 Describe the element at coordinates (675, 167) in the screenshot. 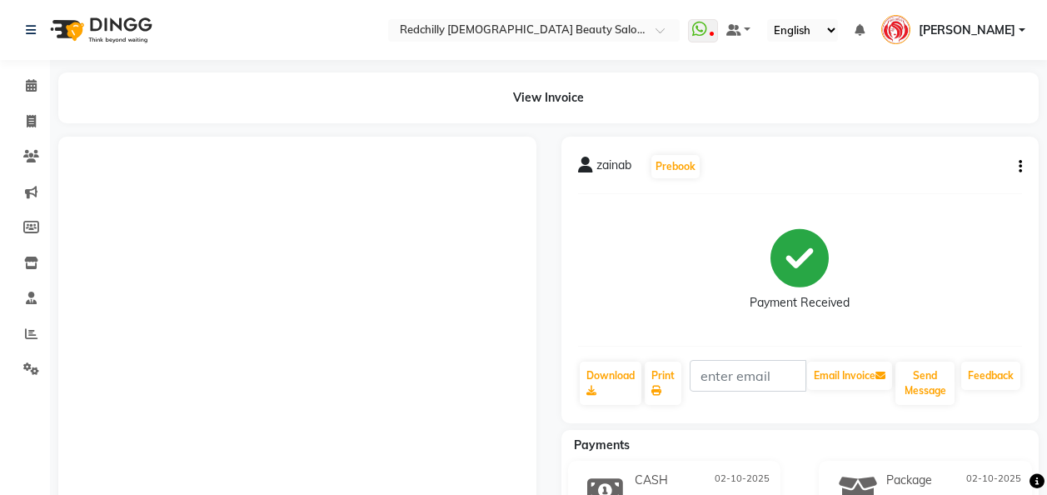

I see `button: Prebook` at that location.